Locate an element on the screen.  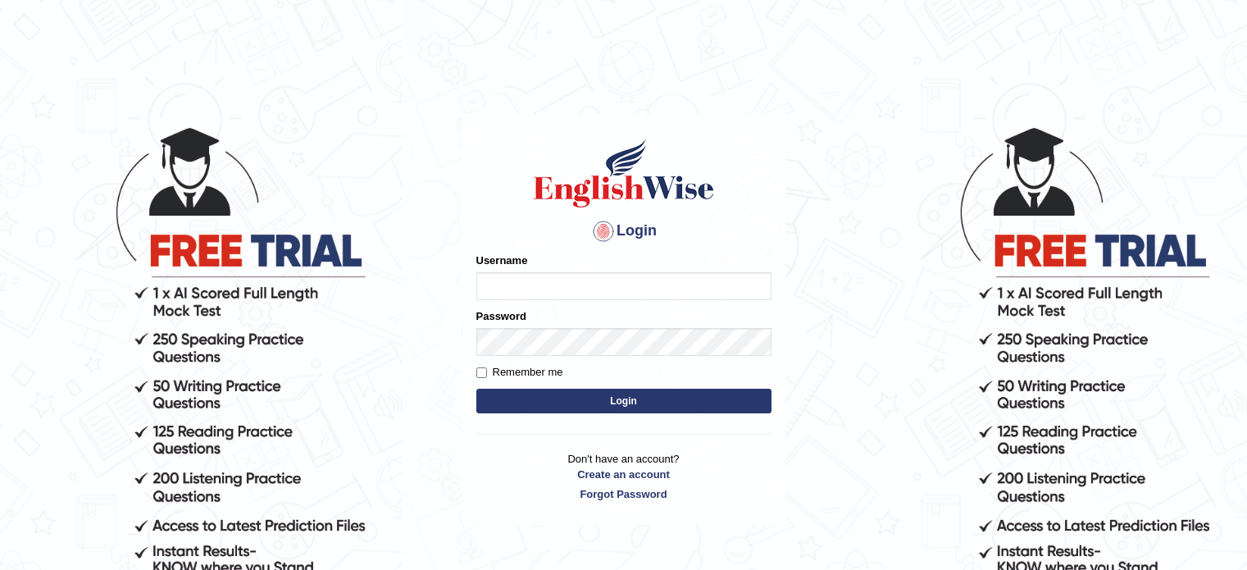
a: Create an account is located at coordinates (624, 474).